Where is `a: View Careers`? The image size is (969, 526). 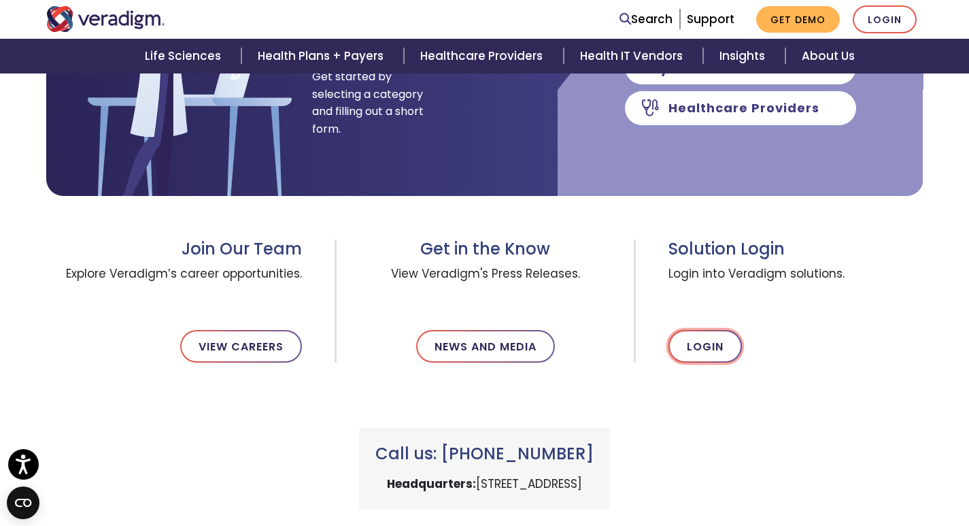 a: View Careers is located at coordinates (241, 346).